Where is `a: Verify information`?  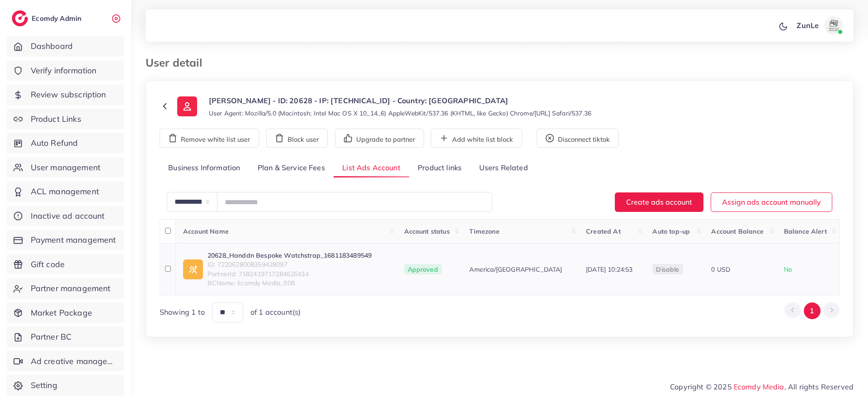 a: Verify information is located at coordinates (66, 71).